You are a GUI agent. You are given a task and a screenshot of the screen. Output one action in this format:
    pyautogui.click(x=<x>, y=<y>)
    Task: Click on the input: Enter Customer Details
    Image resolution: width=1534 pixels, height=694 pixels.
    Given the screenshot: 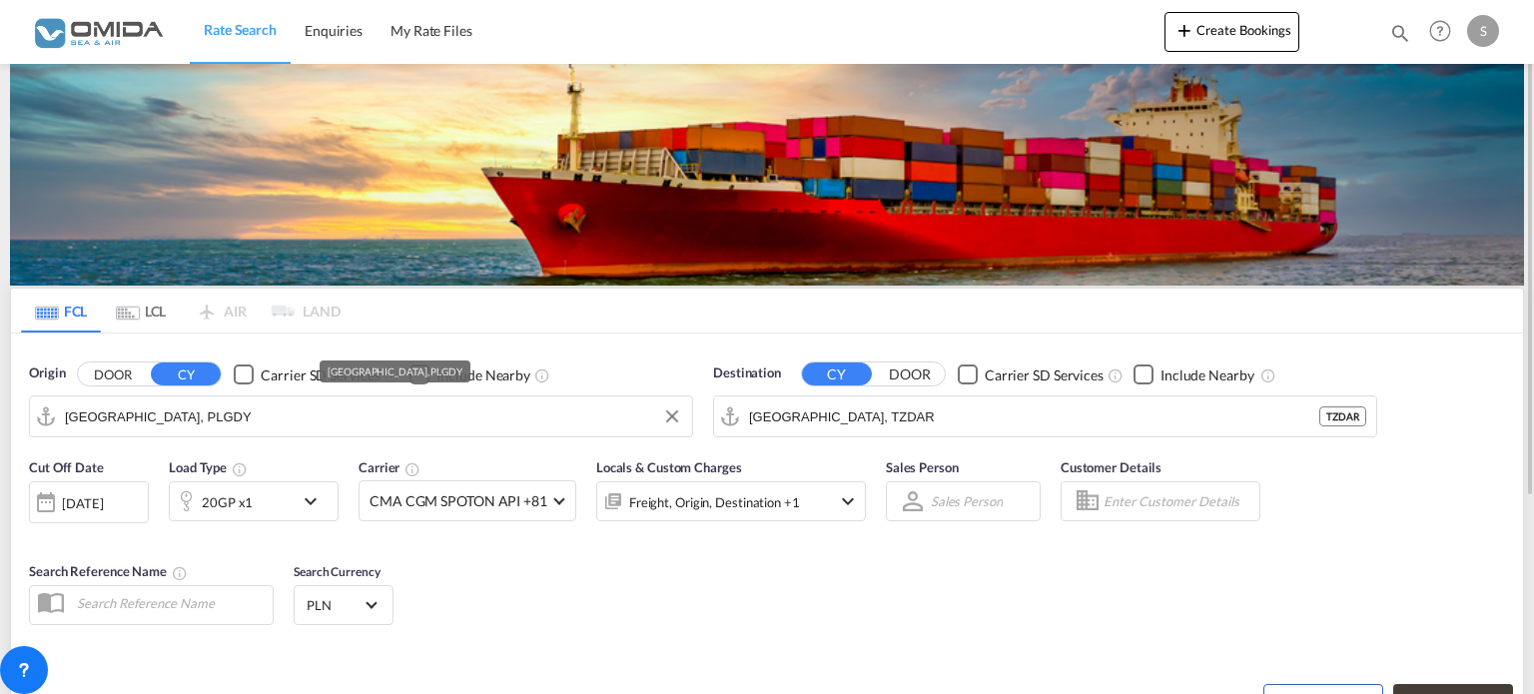 What is the action you would take?
    pyautogui.click(x=1178, y=501)
    